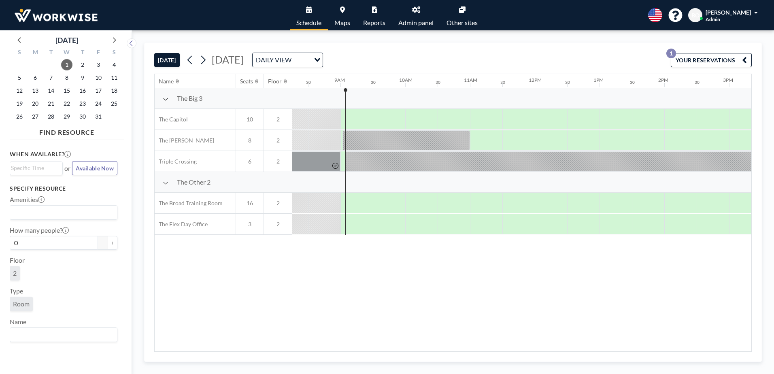 The width and height of the screenshot is (774, 374). Describe the element at coordinates (19, 104) in the screenshot. I see `span: Sunday, October 19, 2025` at that location.